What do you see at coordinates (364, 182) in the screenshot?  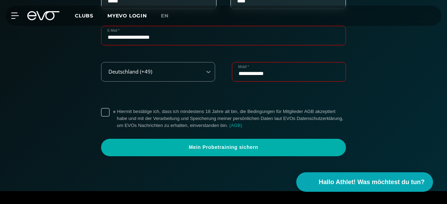 I see `button: Hallo Athlet! Was möchtest du tun?` at bounding box center [364, 182].